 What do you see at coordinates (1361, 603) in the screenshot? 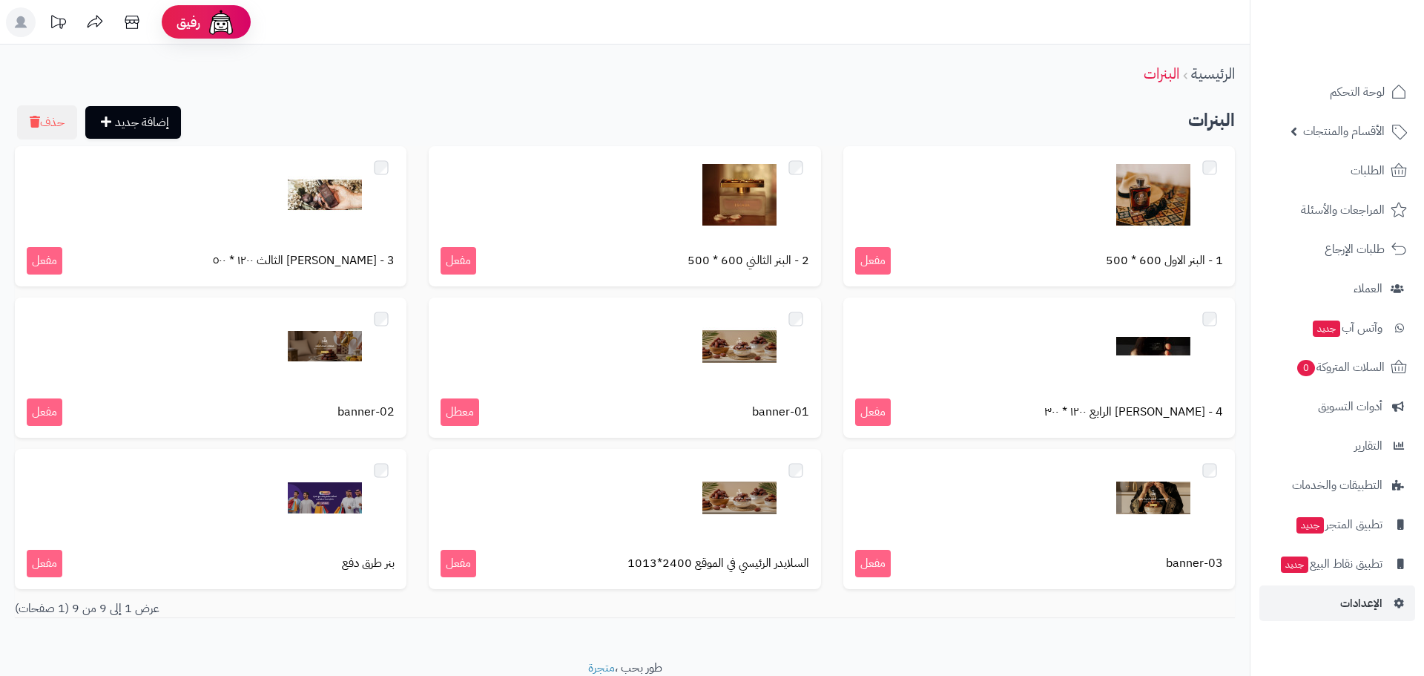
I see `span: الإعدادات` at bounding box center [1361, 603].